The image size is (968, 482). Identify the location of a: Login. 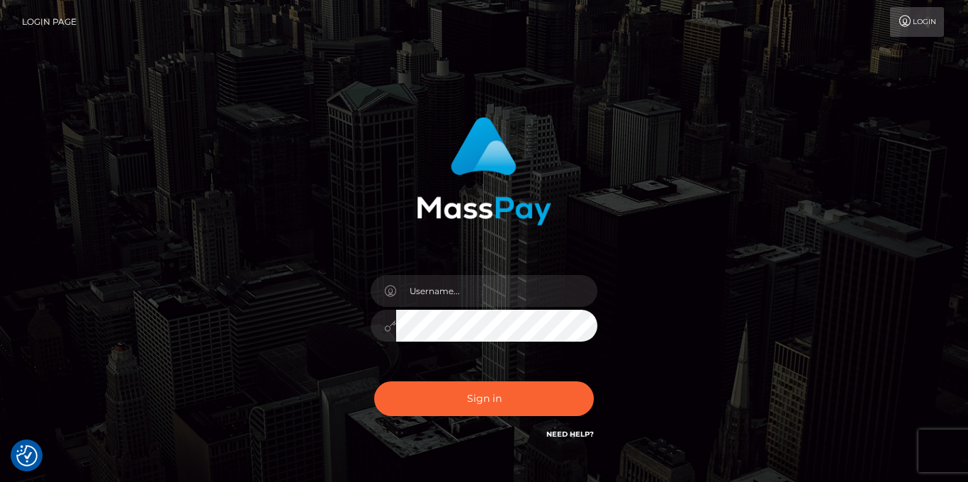
(917, 22).